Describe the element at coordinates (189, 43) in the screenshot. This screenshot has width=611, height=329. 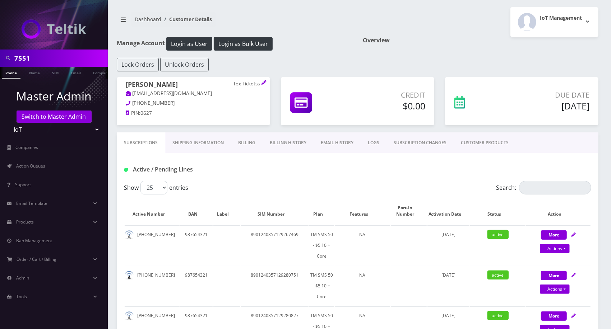
I see `a: Login as User` at that location.